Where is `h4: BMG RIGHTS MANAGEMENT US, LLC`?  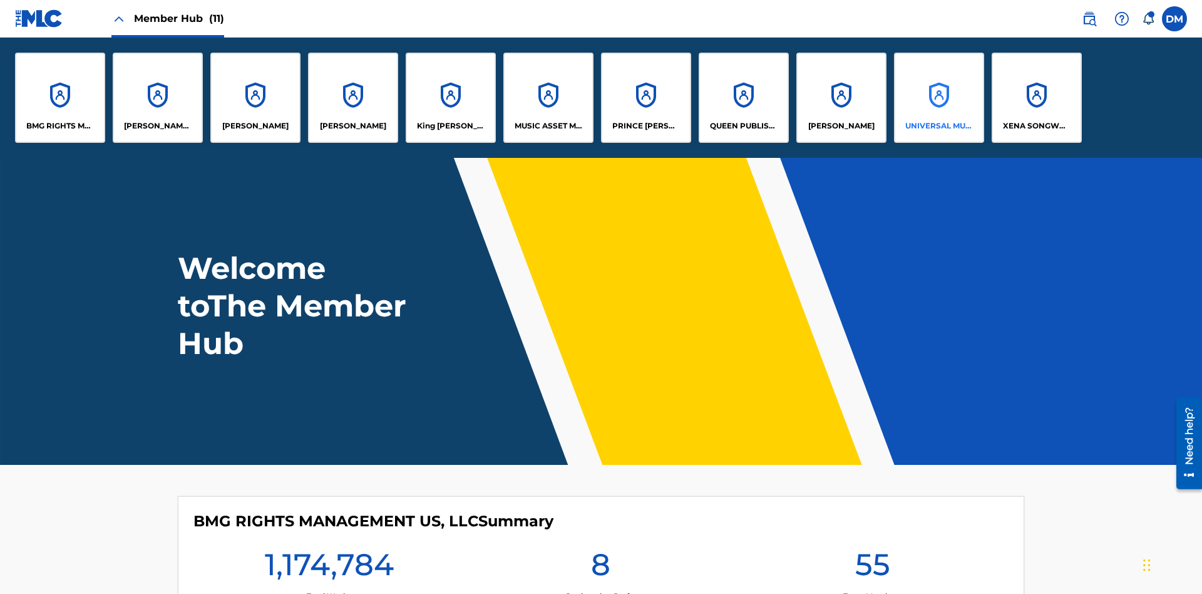 h4: BMG RIGHTS MANAGEMENT US, LLC is located at coordinates (373, 521).